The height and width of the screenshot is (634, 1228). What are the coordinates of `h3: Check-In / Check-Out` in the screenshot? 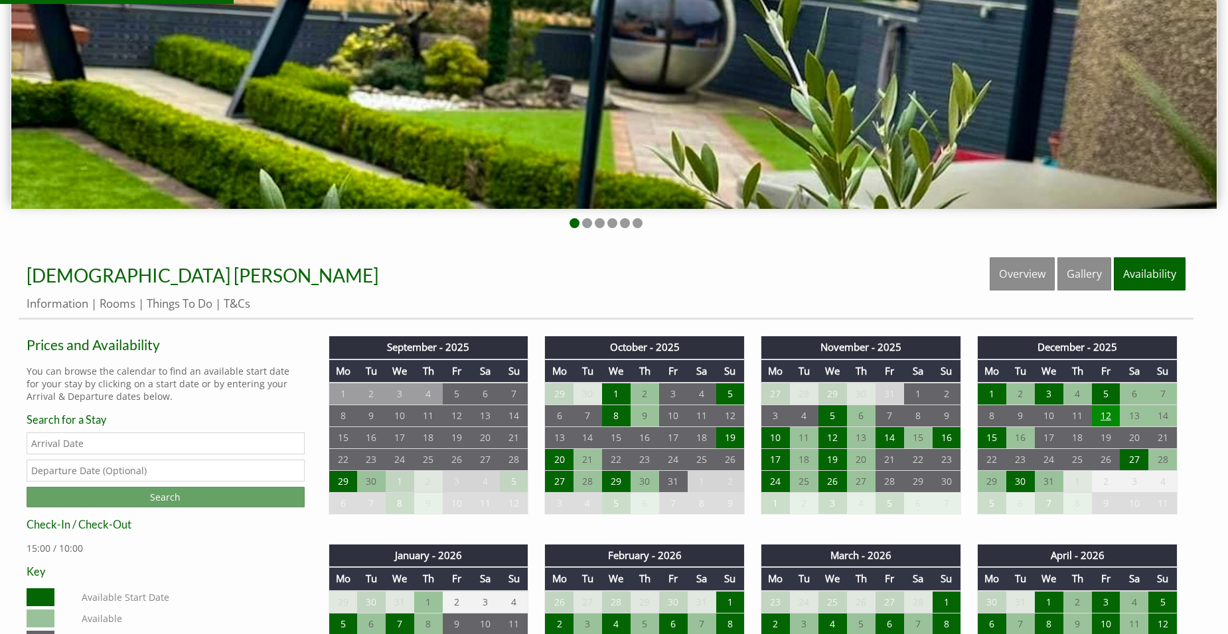 It's located at (165, 524).